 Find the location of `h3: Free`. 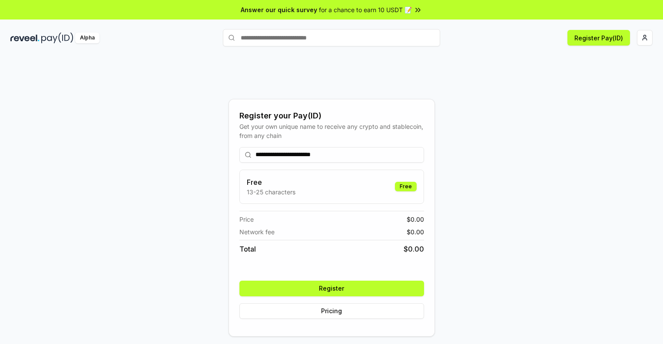

h3: Free is located at coordinates (271, 182).